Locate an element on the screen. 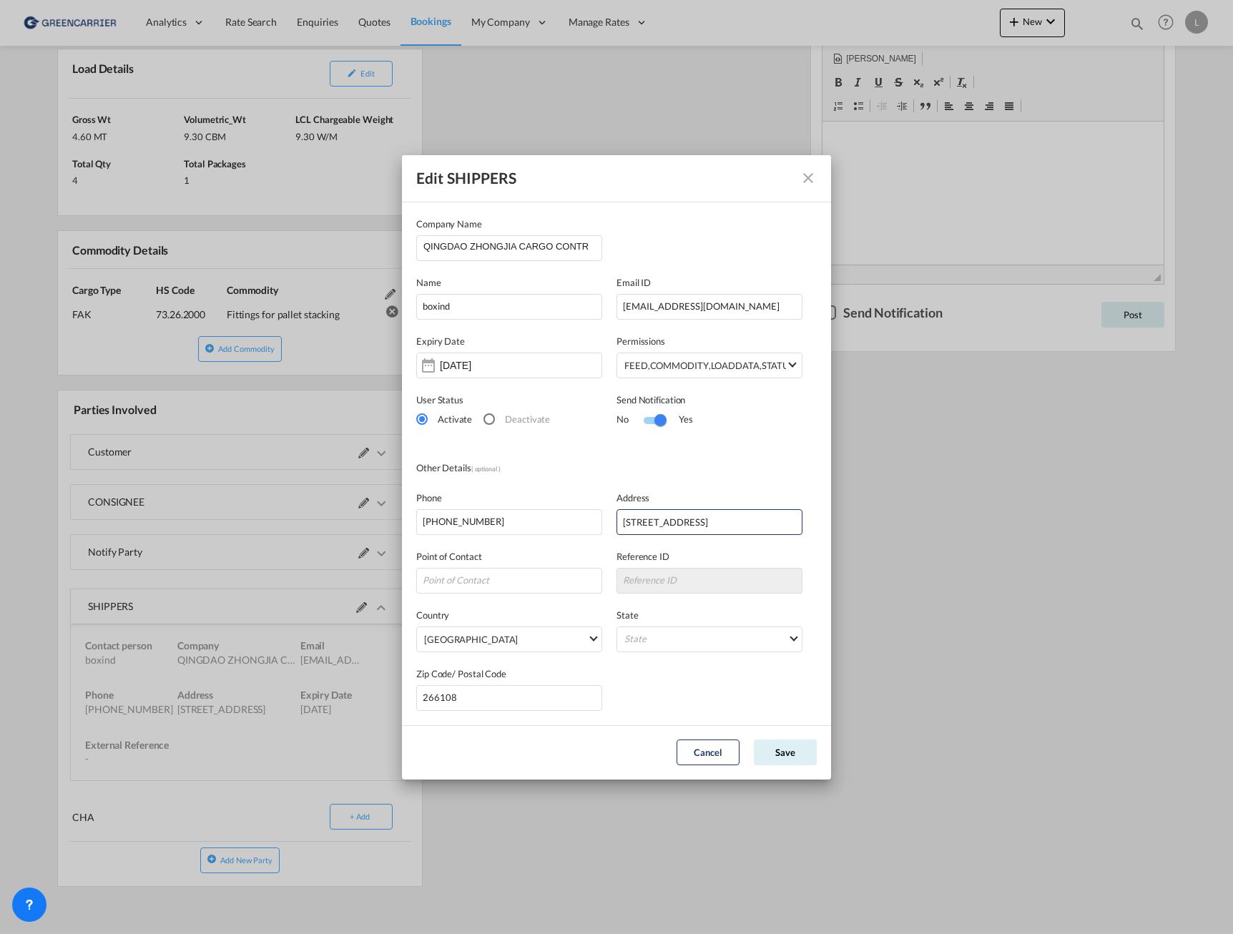 This screenshot has height=934, width=1233. button: icon-close is located at coordinates (808, 178).